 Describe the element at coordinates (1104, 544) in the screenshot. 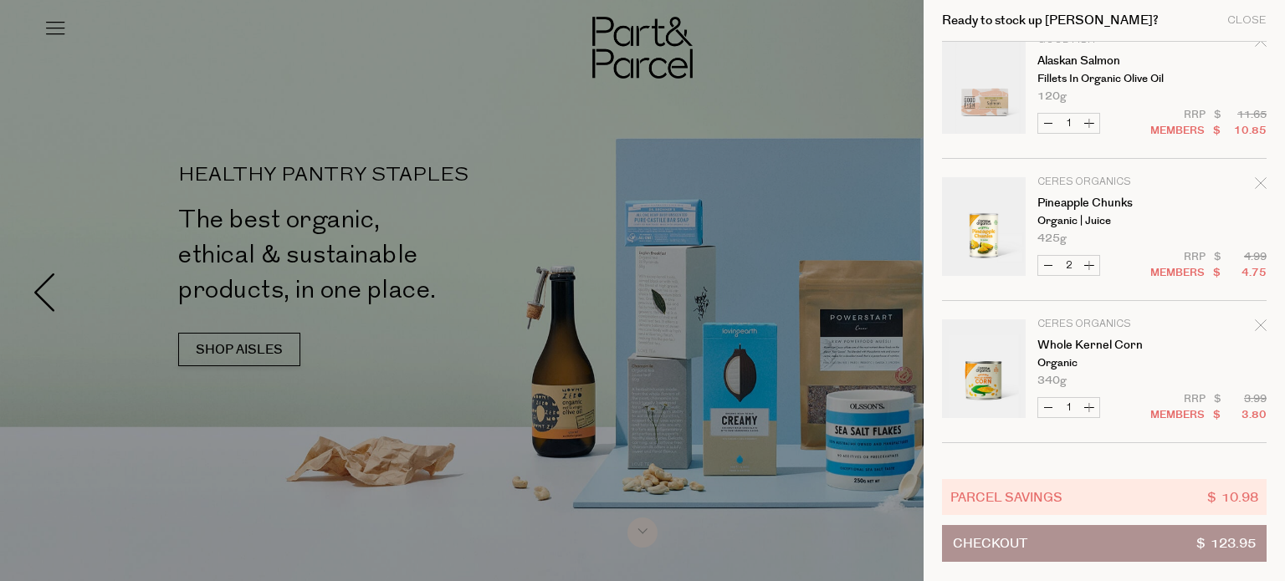

I see `button: Checkout$ 123.95` at that location.